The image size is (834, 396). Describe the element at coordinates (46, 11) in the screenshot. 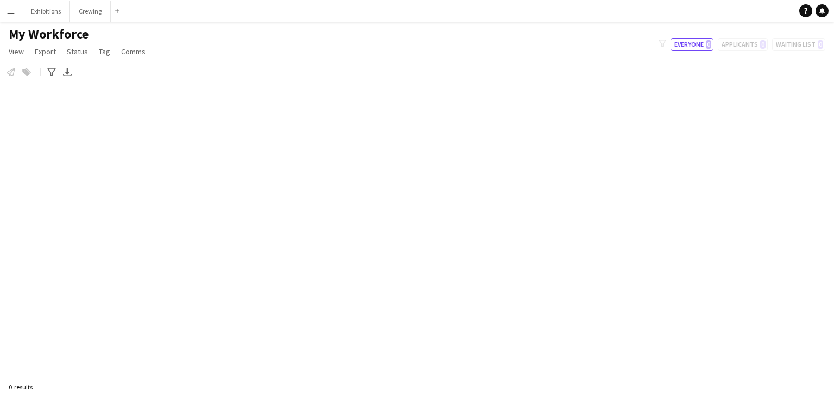

I see `button: Exhibitions` at that location.